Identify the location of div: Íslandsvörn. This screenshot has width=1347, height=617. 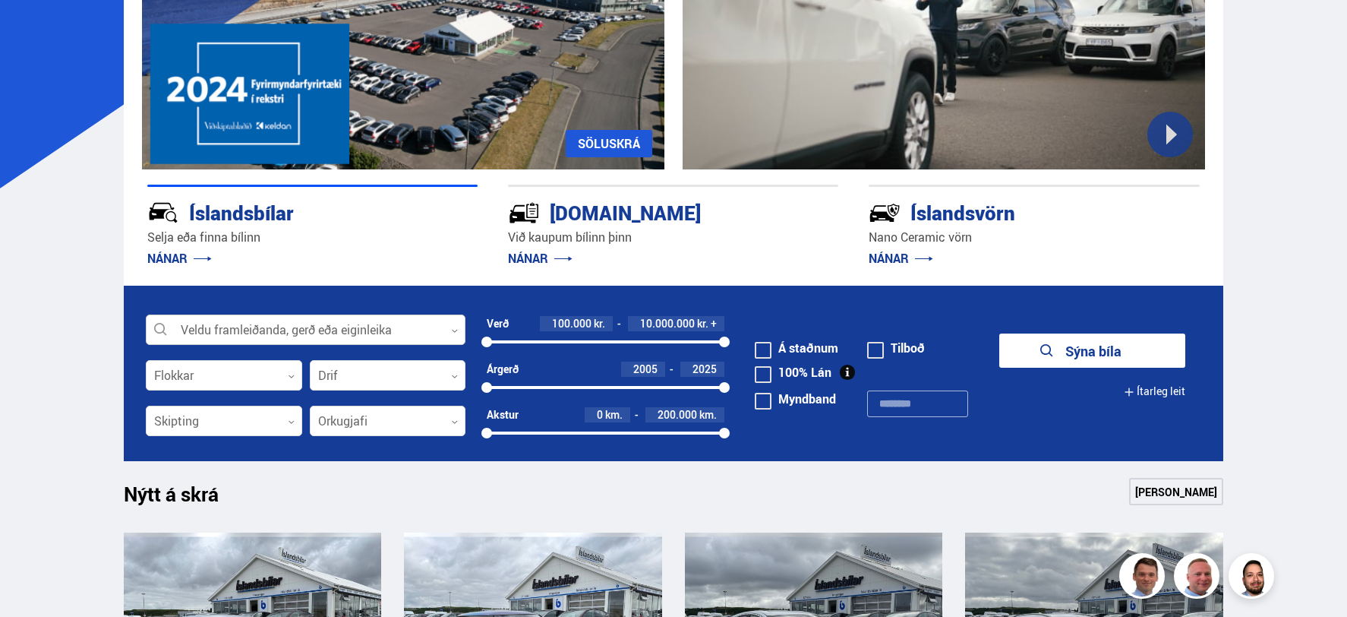
(1007, 211).